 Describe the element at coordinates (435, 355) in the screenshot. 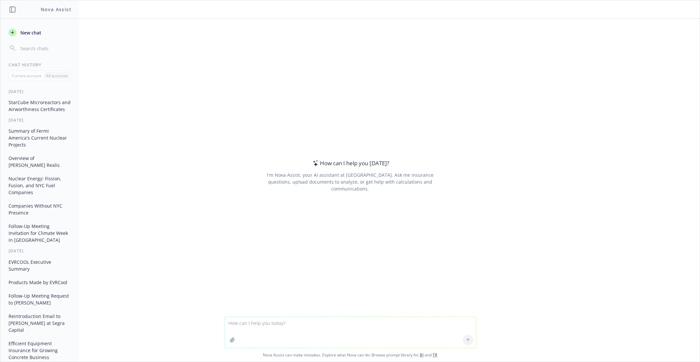

I see `a: TR` at that location.